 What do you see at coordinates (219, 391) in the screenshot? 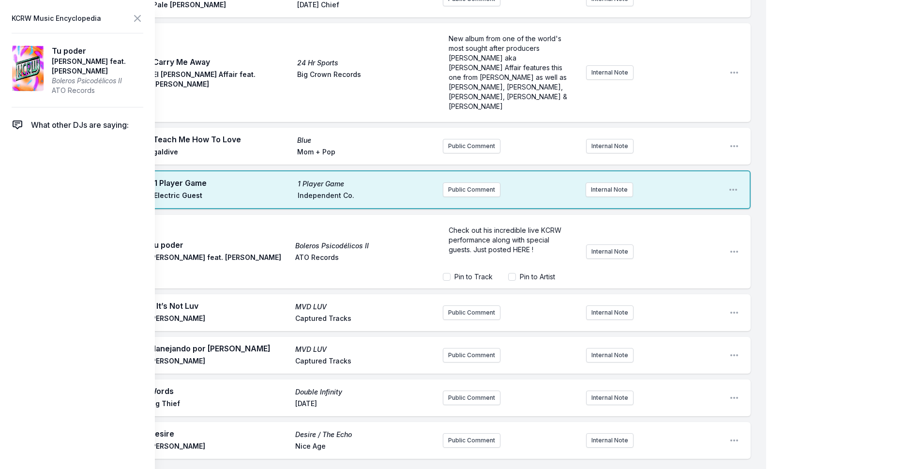
I see `span: Words` at bounding box center [219, 391].